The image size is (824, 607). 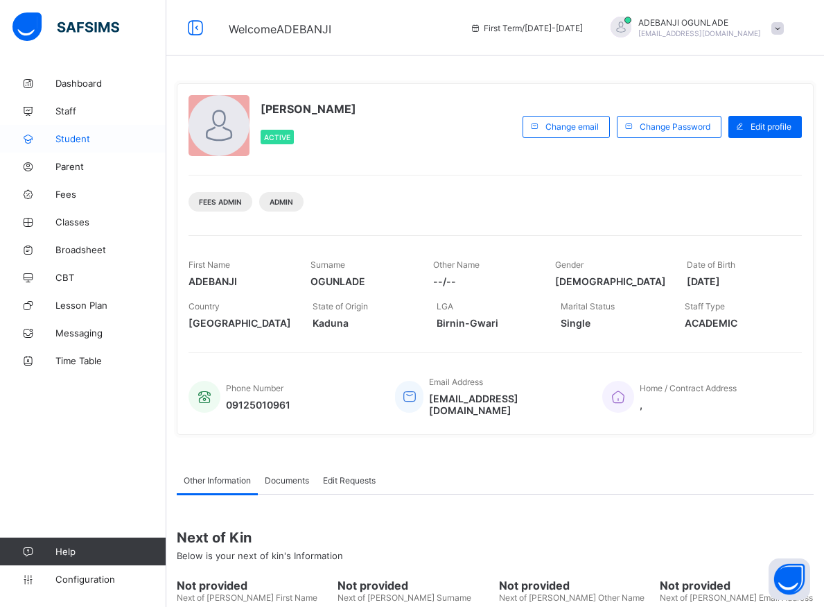 What do you see at coordinates (277, 137) in the screenshot?
I see `span: Active` at bounding box center [277, 137].